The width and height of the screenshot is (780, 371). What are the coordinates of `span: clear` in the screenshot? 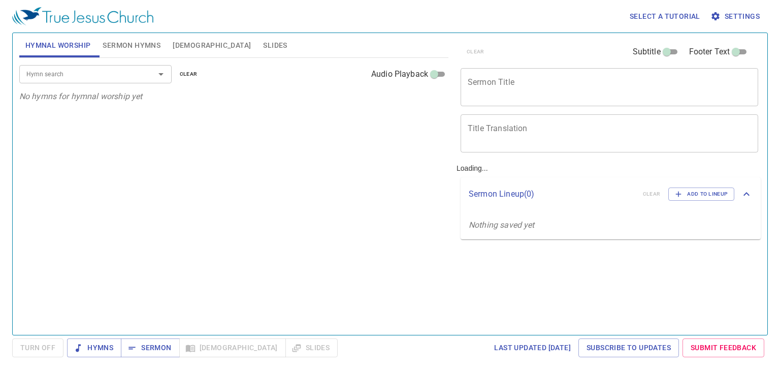 It's located at (188, 74).